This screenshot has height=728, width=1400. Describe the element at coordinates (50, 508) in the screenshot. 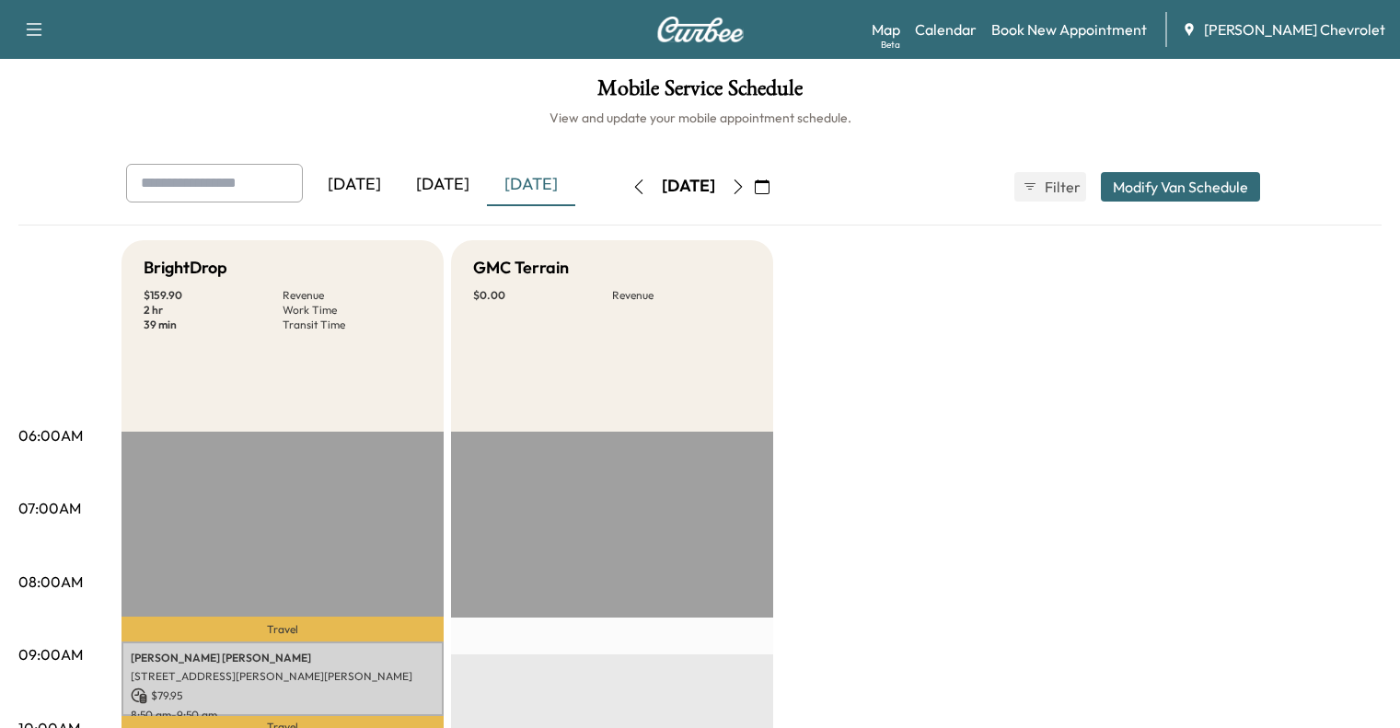

I see `p: 07:00AM` at that location.